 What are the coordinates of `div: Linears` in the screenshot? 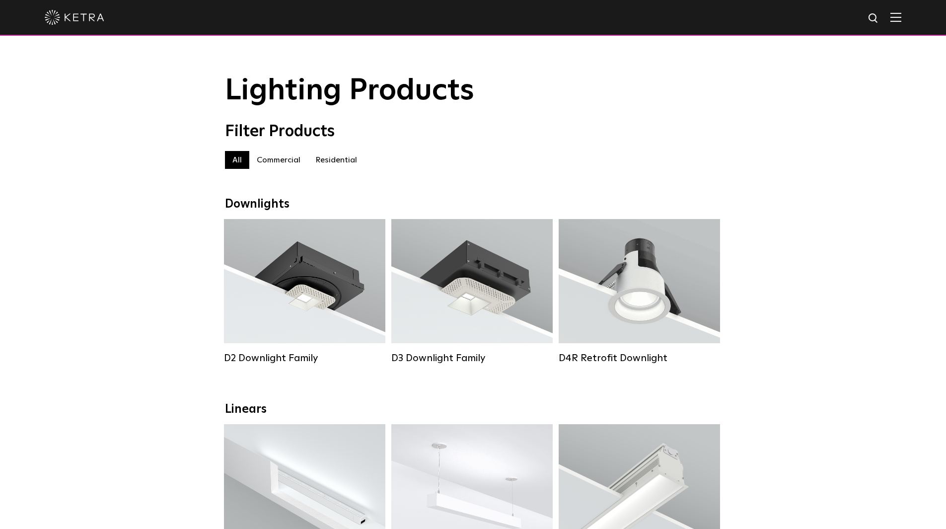 It's located at (473, 409).